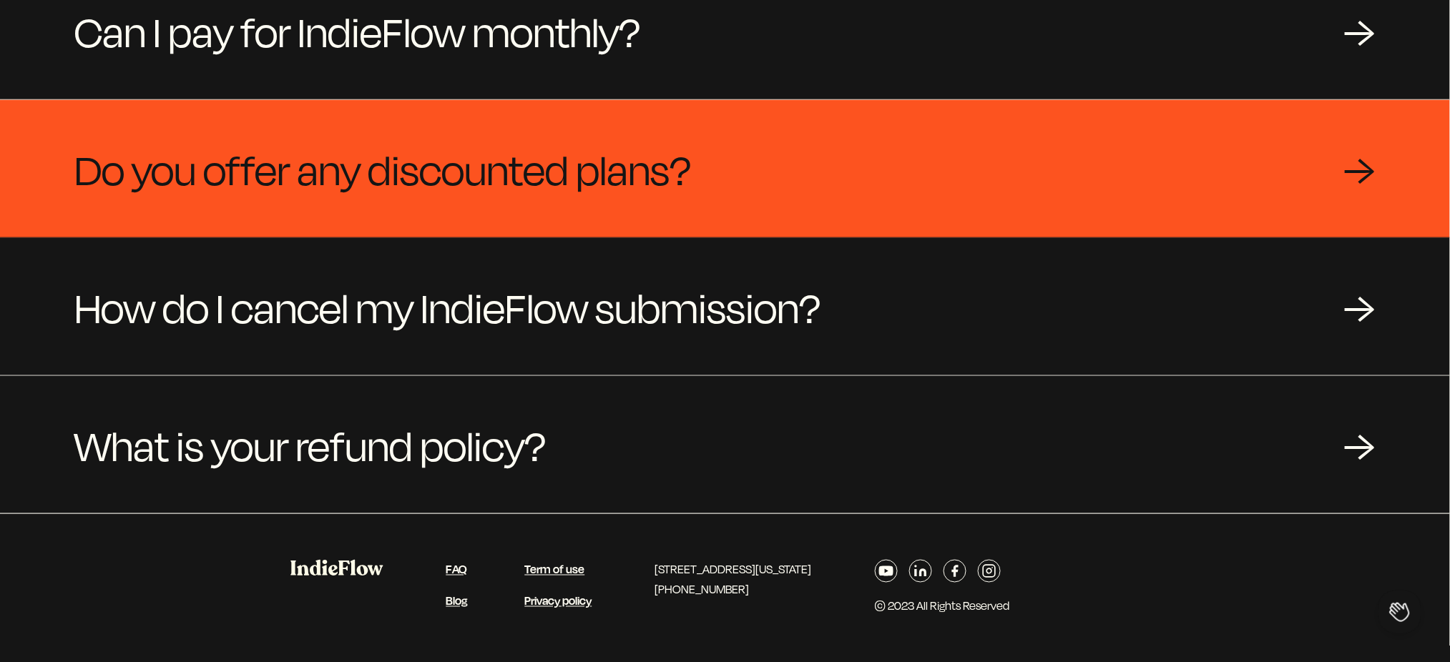  Describe the element at coordinates (457, 601) in the screenshot. I see `a: Blog` at that location.